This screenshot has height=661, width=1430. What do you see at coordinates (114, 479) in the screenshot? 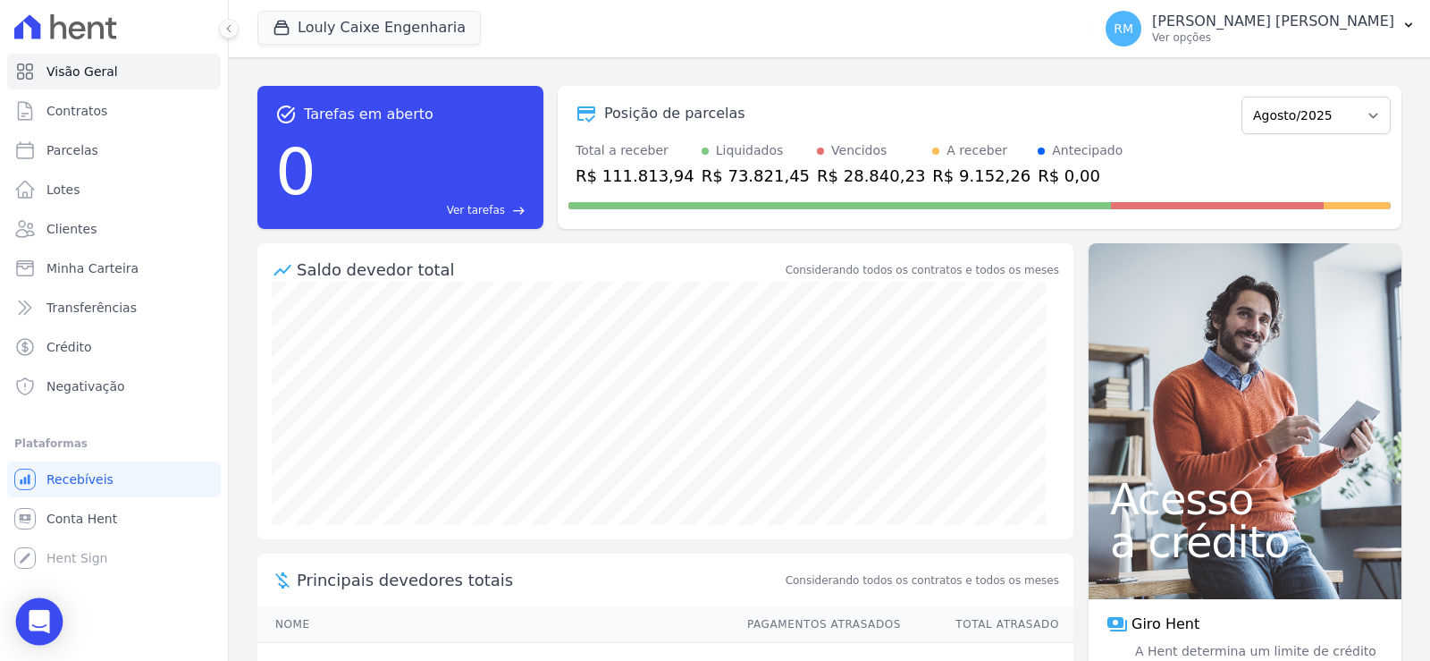
I see `a: Recebíveis` at bounding box center [114, 479].